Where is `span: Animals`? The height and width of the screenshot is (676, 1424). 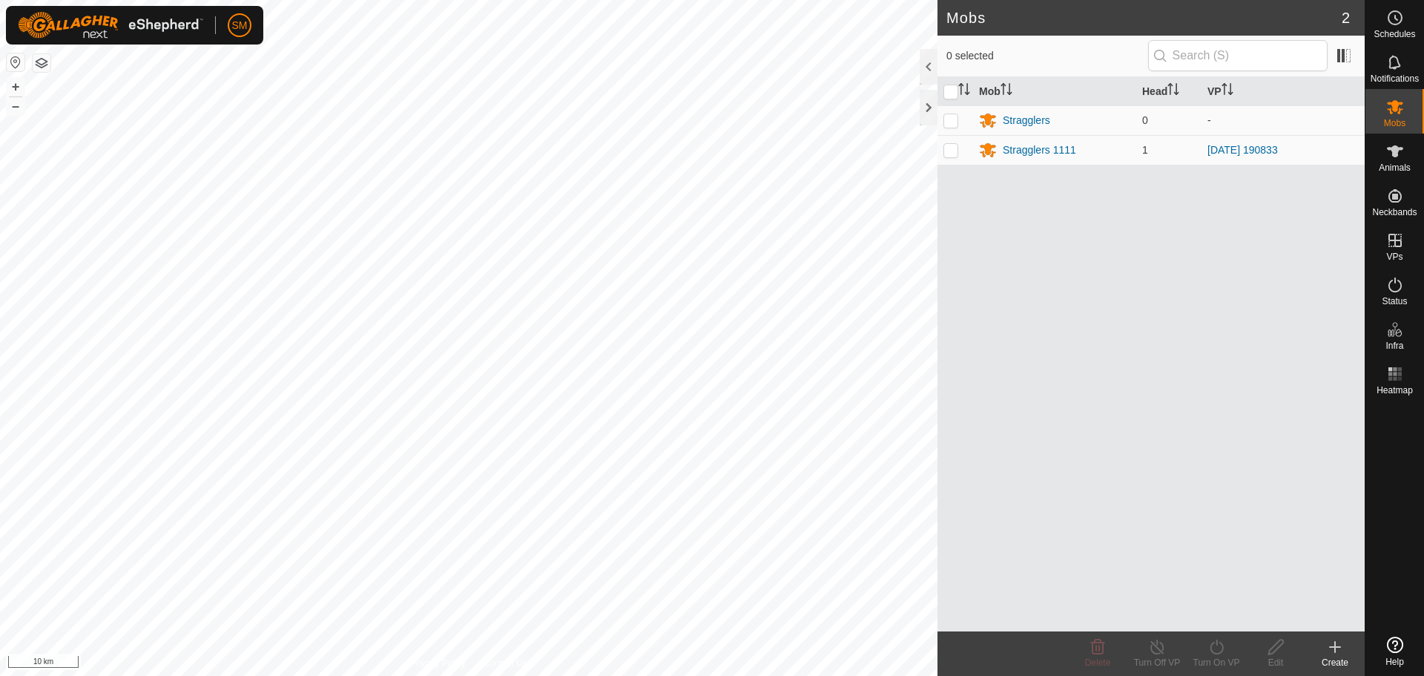 span: Animals is located at coordinates (1394, 168).